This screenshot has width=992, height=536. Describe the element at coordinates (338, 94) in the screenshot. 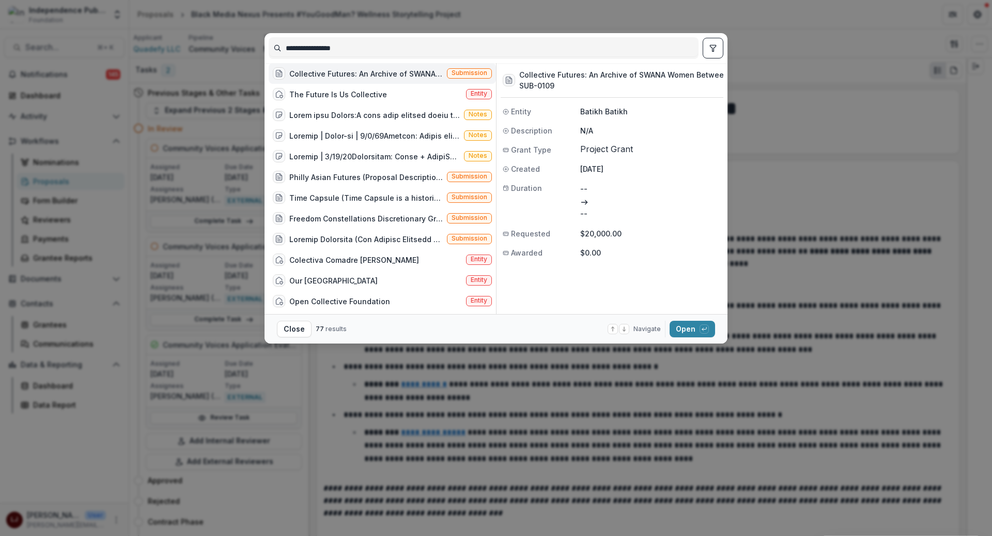

I see `div: The Future Is Us Collective` at that location.